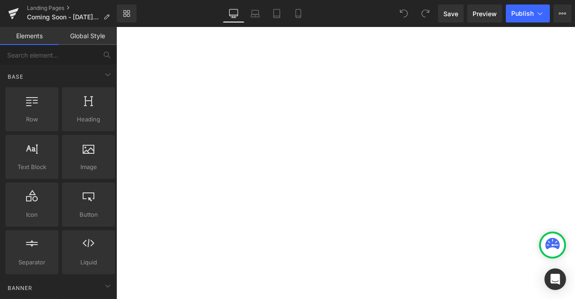 The width and height of the screenshot is (575, 299). I want to click on span: Liquid, so click(89, 262).